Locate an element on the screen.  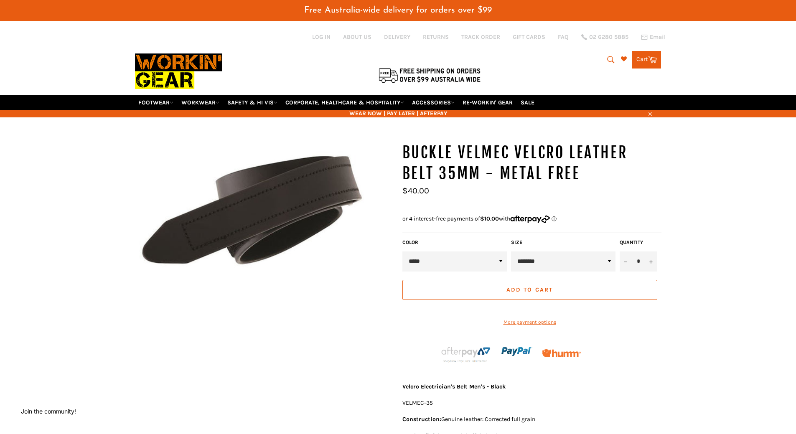
button: Join the community! is located at coordinates (48, 411).